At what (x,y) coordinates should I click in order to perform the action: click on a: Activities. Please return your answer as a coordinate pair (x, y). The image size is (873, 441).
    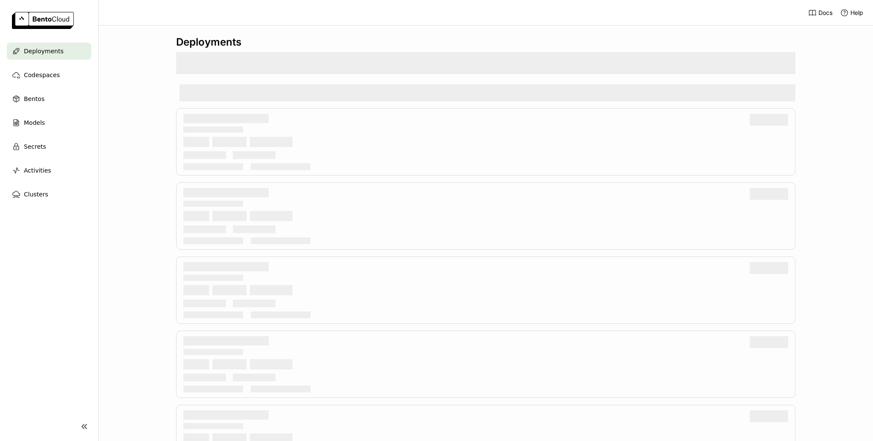
    Looking at the image, I should click on (49, 171).